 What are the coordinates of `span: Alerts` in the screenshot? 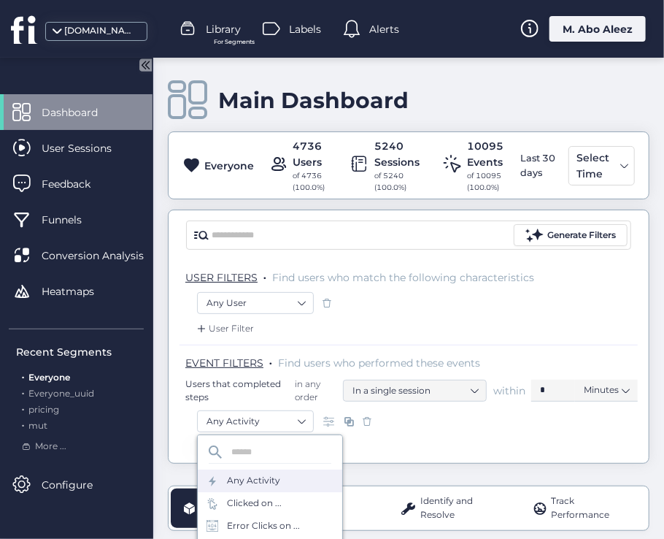 It's located at (385, 29).